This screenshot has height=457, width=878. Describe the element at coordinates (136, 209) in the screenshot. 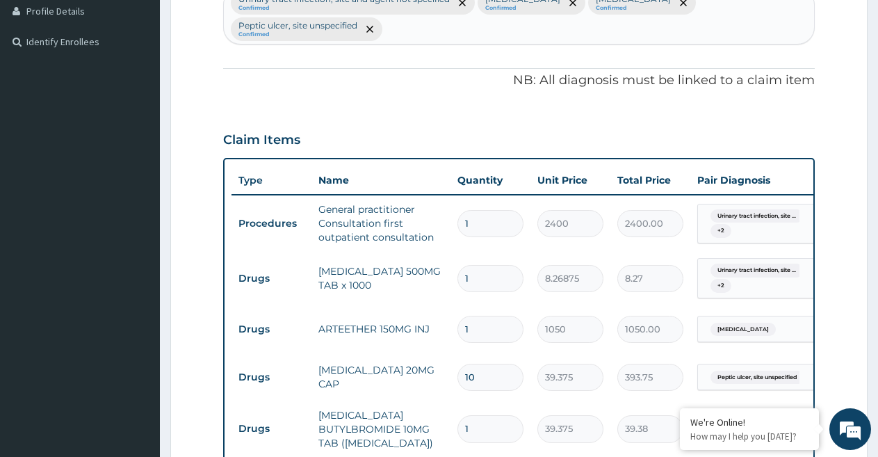

I see `span: We're online!` at that location.